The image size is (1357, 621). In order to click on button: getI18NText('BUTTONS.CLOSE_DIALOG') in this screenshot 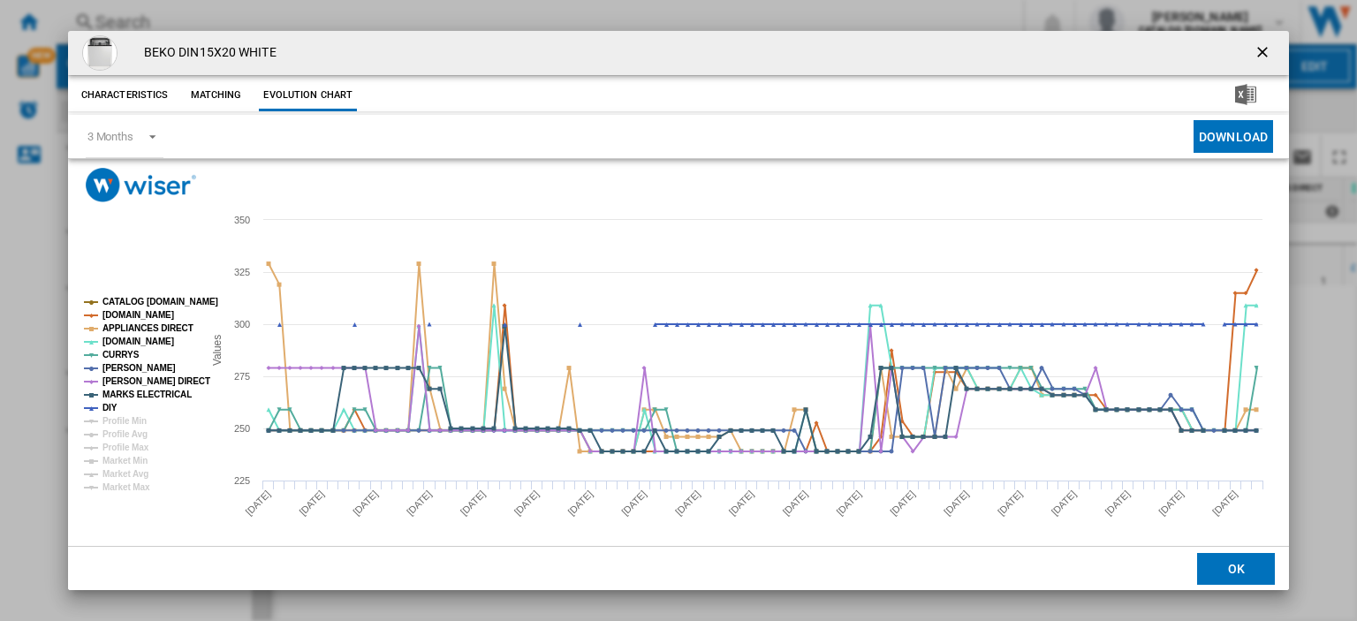, I will do `click(1264, 53)`.